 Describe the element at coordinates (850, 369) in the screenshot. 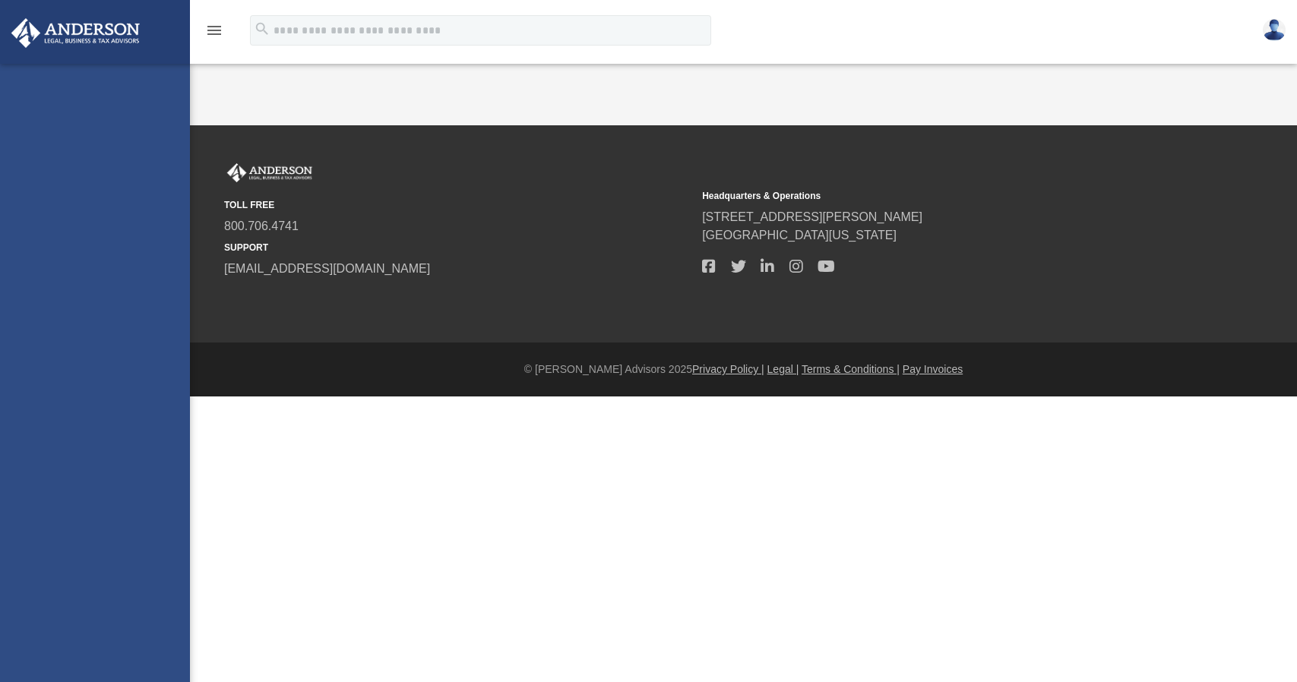

I see `a: Terms & Conditions |` at that location.